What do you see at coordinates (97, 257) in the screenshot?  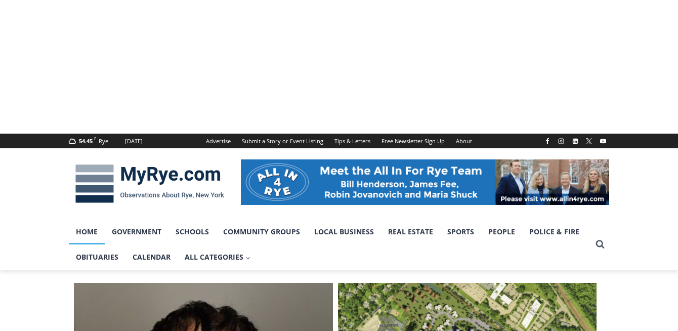 I see `a: Obituaries` at bounding box center [97, 257].